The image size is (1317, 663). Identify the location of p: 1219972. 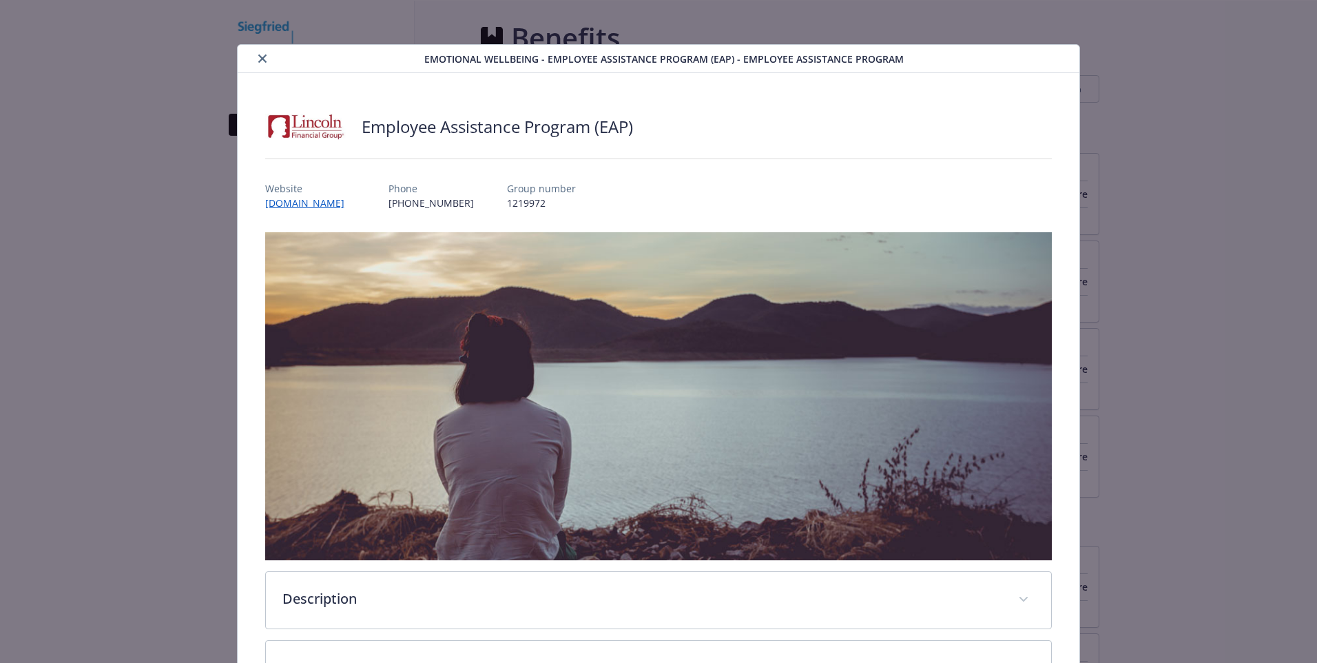
(541, 203).